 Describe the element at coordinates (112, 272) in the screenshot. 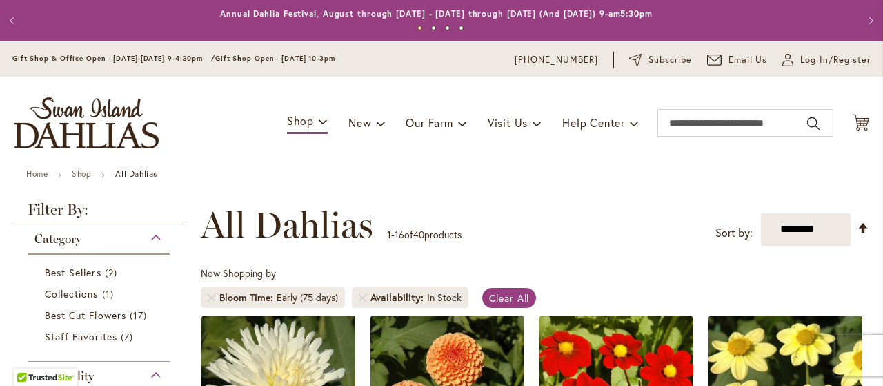

I see `span: 2` at that location.